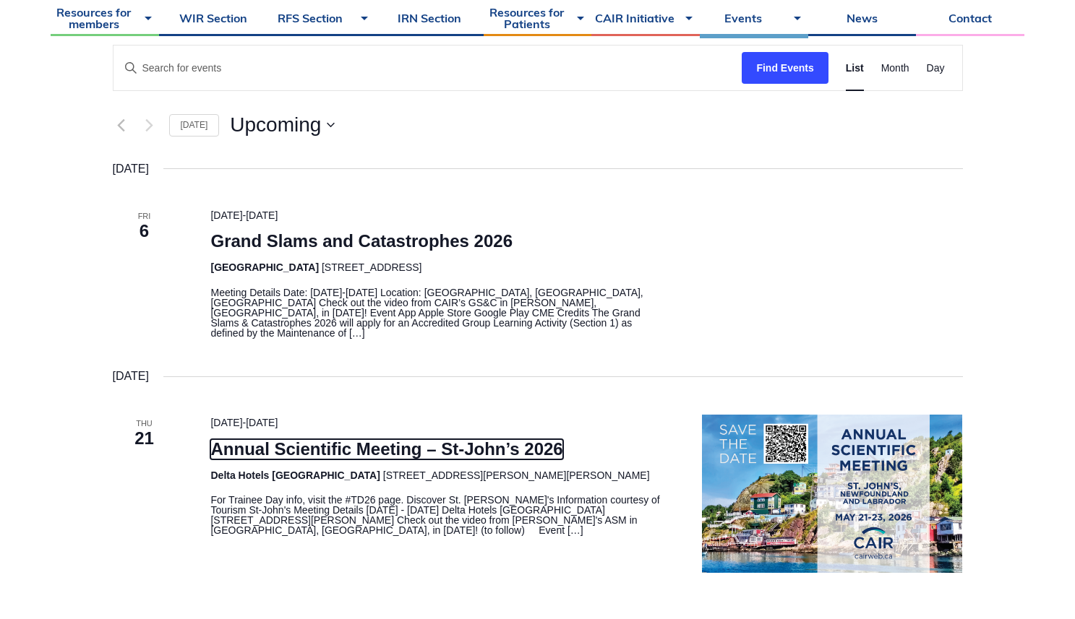  I want to click on span: Fri, so click(145, 216).